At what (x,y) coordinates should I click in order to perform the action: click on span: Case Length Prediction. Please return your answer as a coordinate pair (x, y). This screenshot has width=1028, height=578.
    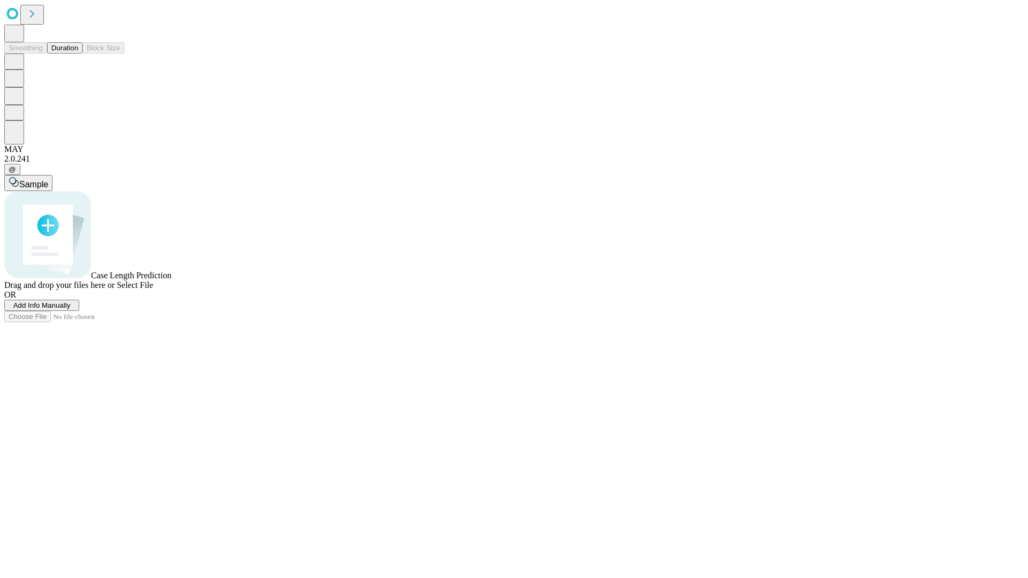
    Looking at the image, I should click on (131, 275).